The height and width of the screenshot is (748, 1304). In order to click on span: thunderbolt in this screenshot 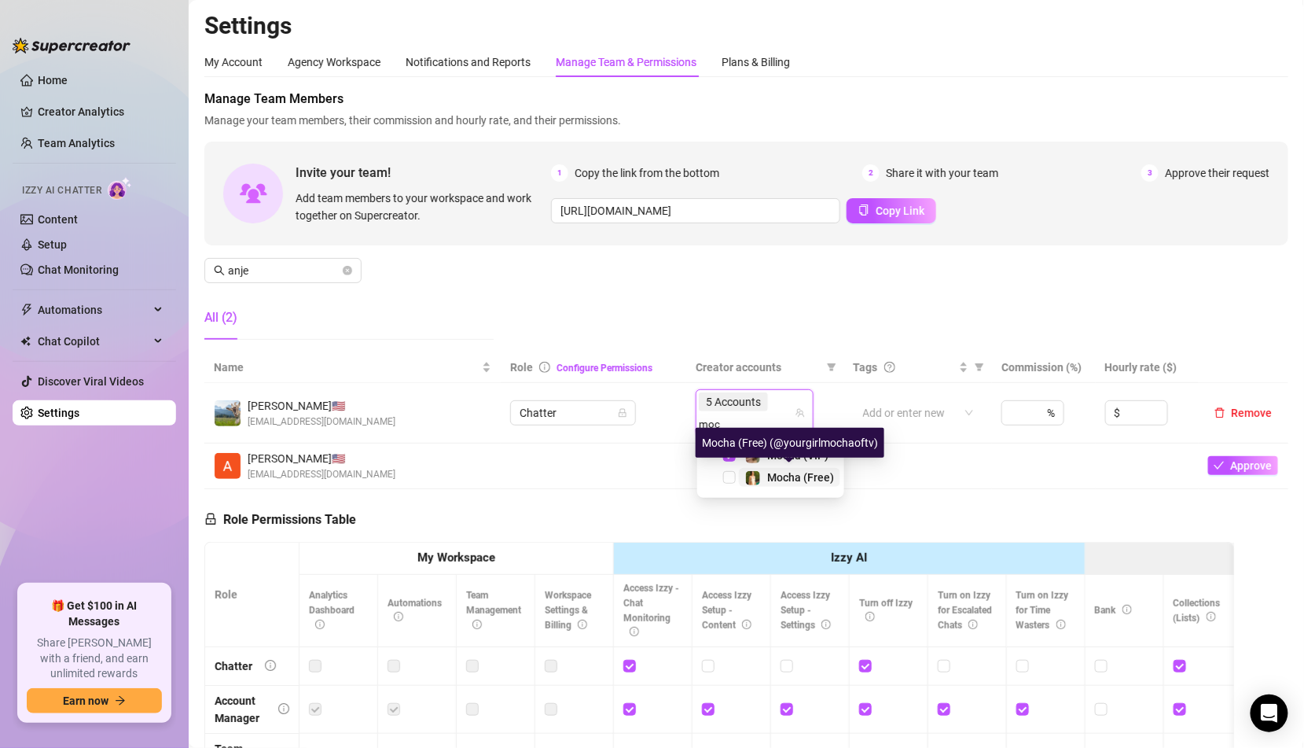, I will do `click(27, 310)`.